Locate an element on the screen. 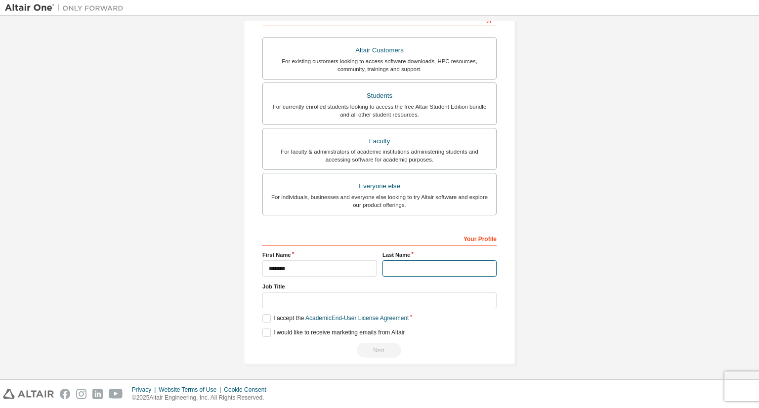 This screenshot has height=408, width=759. div: Website Terms of Use is located at coordinates (191, 390).